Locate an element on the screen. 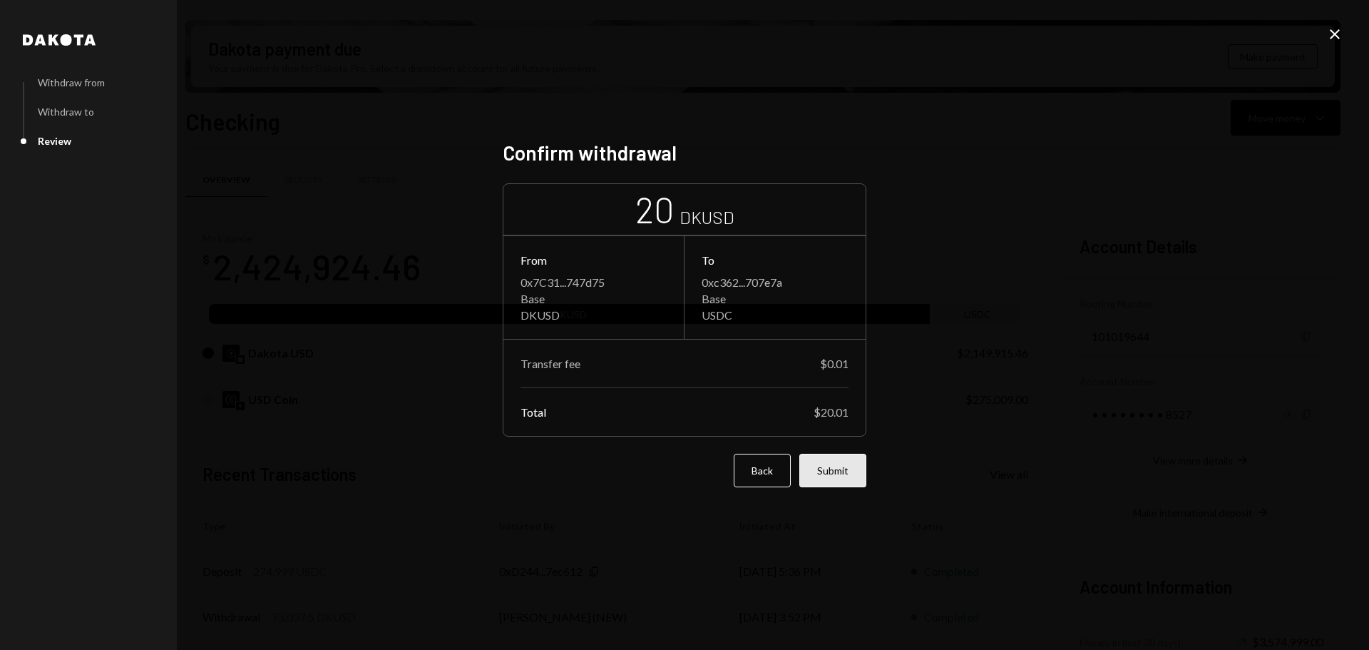  button: Back is located at coordinates (762, 470).